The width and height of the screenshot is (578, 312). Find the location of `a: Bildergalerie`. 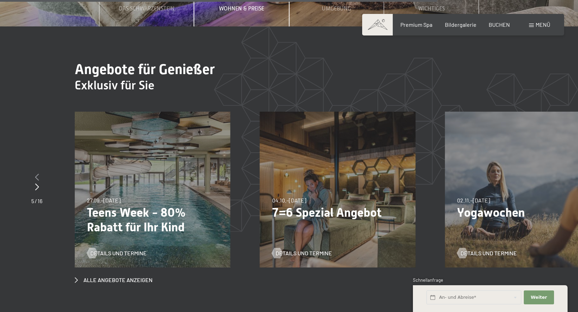

a: Bildergalerie is located at coordinates (461, 24).